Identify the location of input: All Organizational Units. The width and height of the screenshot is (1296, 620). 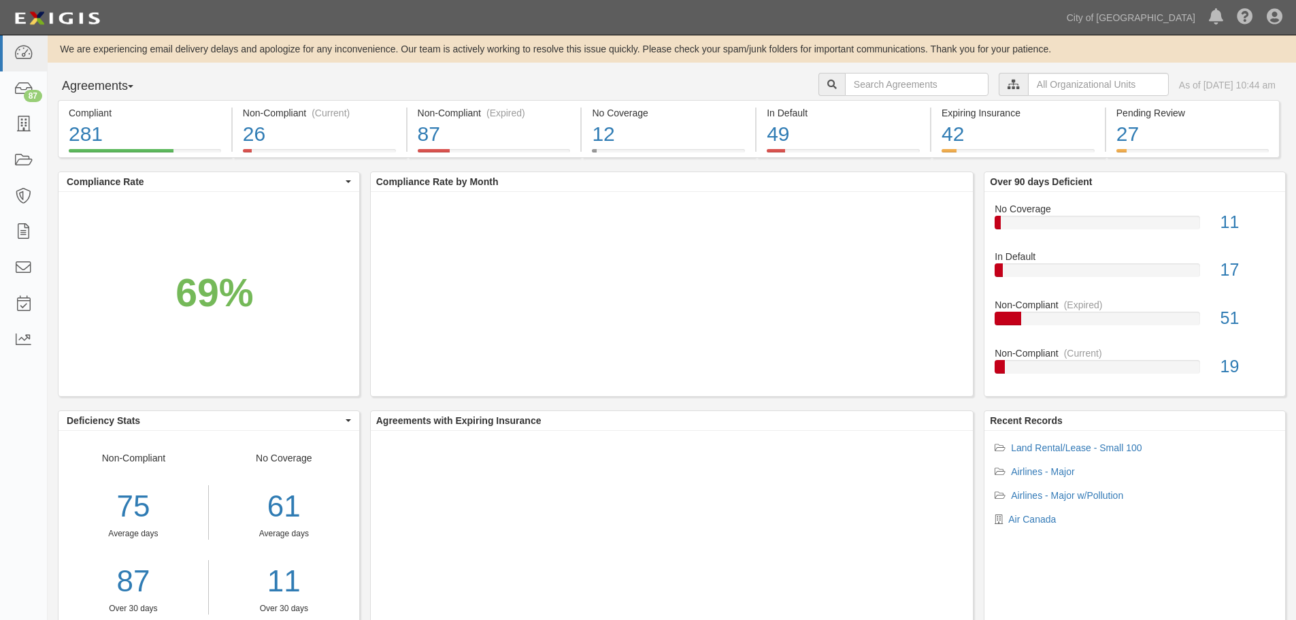
(1098, 84).